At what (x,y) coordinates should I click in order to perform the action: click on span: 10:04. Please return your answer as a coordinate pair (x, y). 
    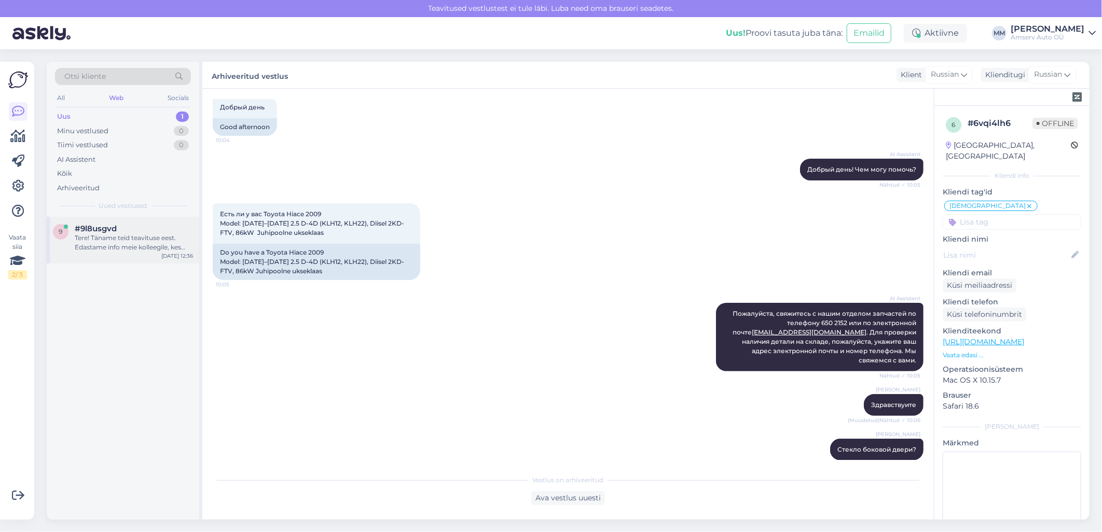
    Looking at the image, I should click on (235, 140).